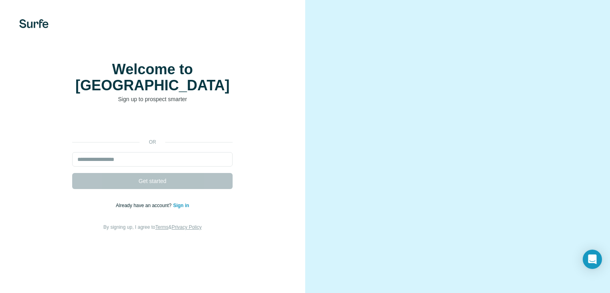 The width and height of the screenshot is (610, 293). What do you see at coordinates (592, 259) in the screenshot?
I see `div: Open Intercom Messenger` at bounding box center [592, 259].